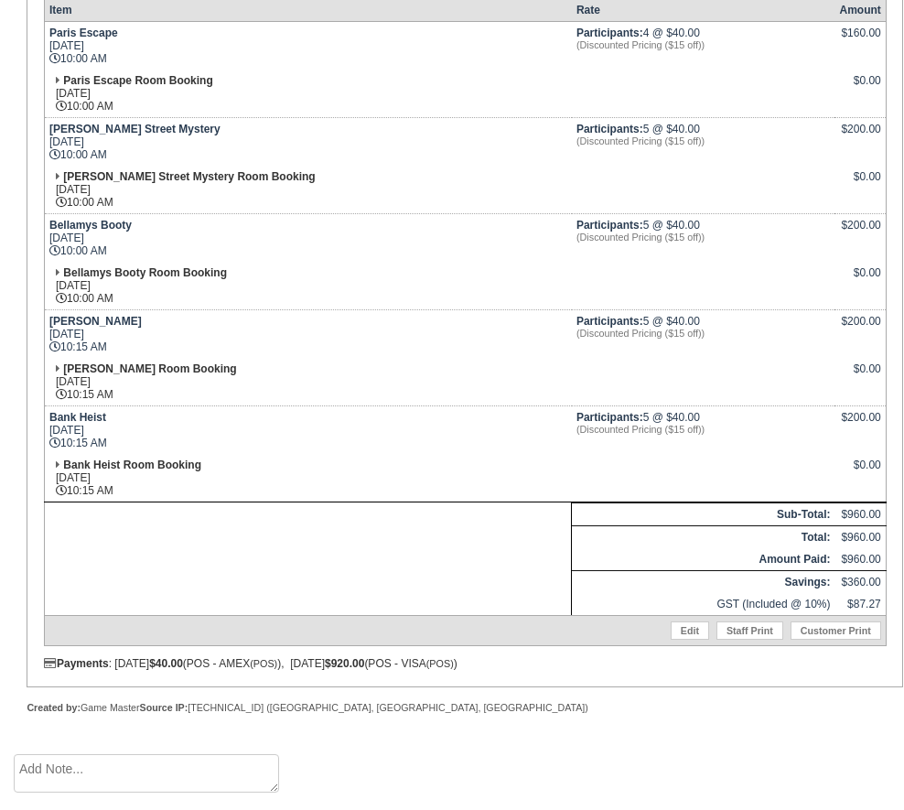 The width and height of the screenshot is (904, 810). I want to click on td: 4 @ $40.00, so click(704, 46).